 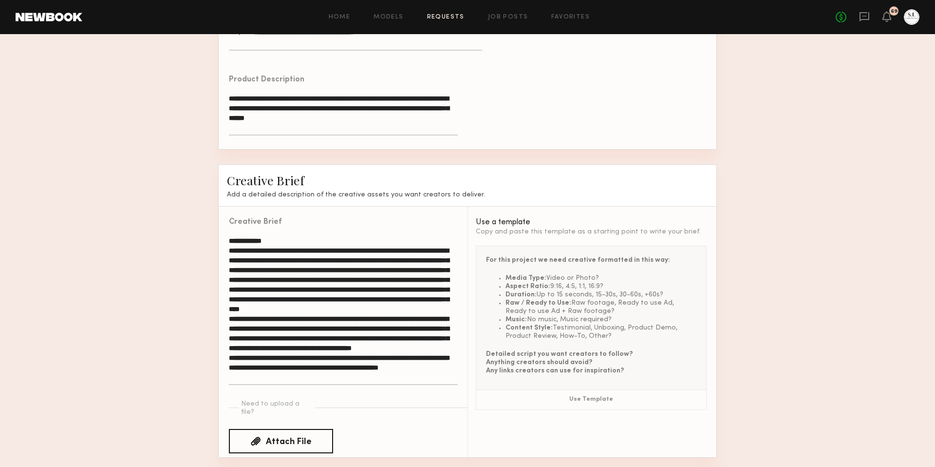 I want to click on button: Use Template, so click(x=591, y=399).